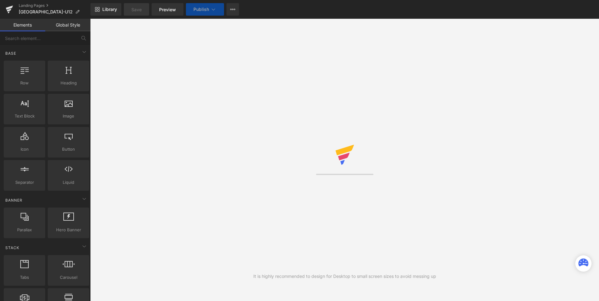 The height and width of the screenshot is (301, 599). Describe the element at coordinates (110, 9) in the screenshot. I see `span: Library` at that location.